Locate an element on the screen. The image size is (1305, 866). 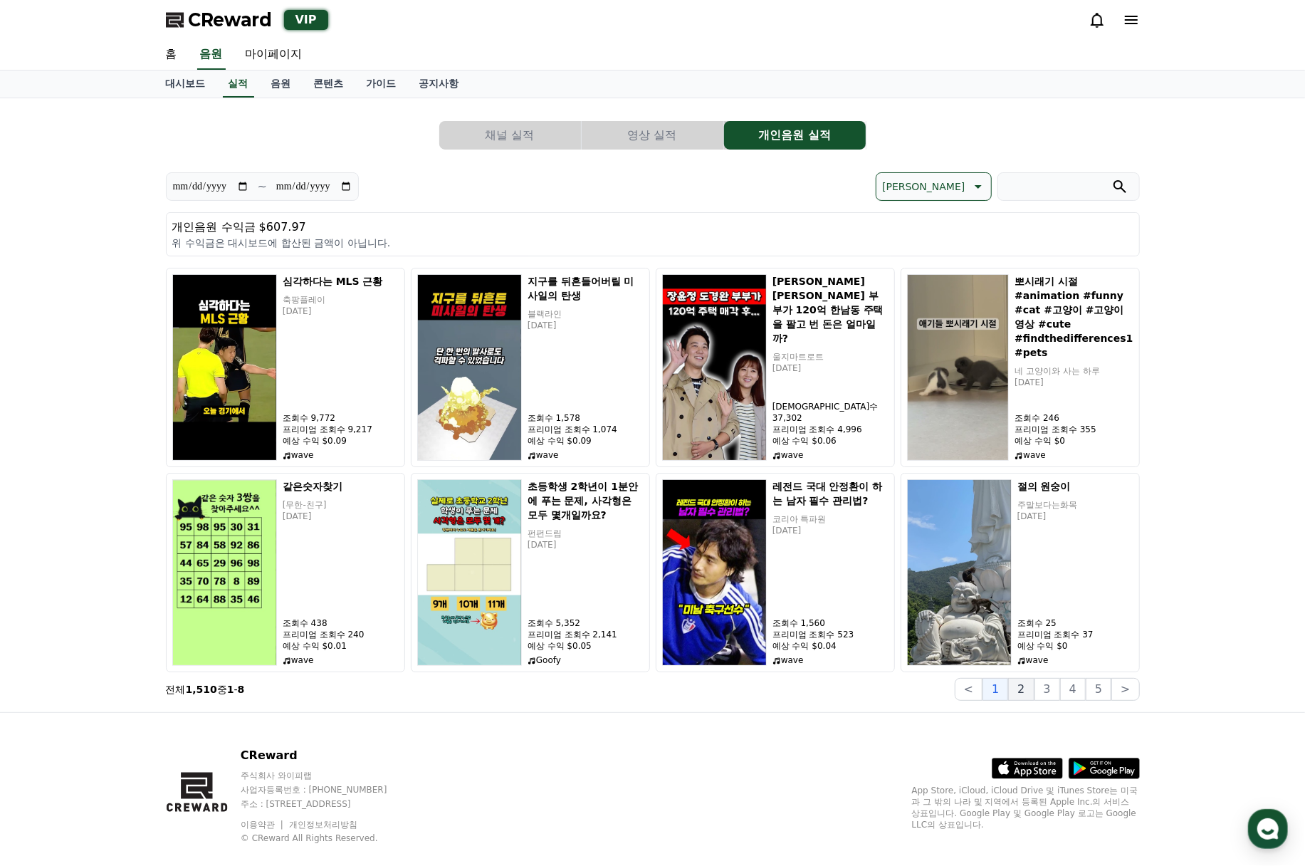
a: 가이드 is located at coordinates (382, 84).